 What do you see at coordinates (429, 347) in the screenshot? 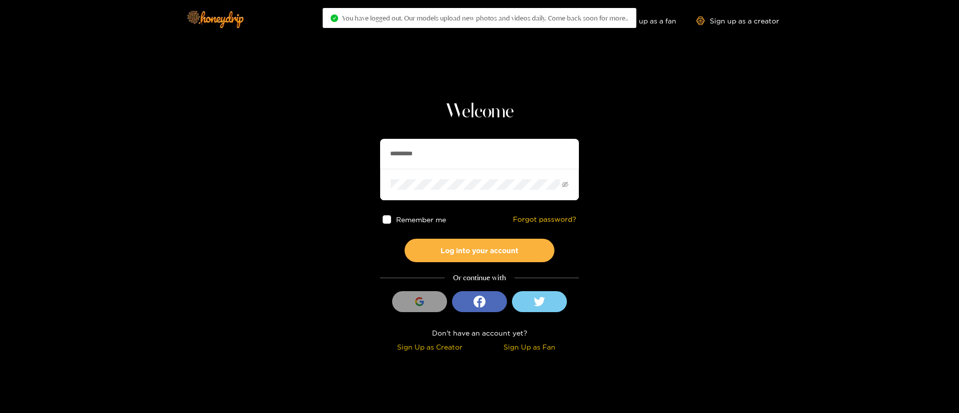
I see `div: Sign Up as Creator` at bounding box center [429, 347].